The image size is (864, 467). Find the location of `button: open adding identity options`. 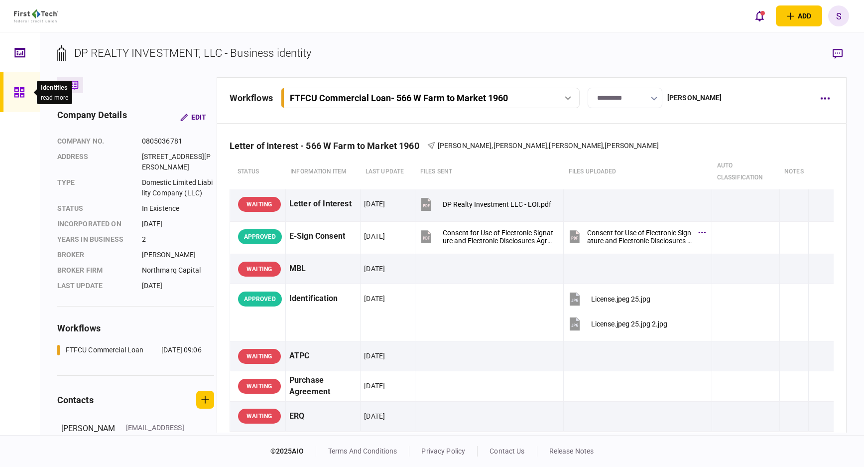

button: open adding identity options is located at coordinates (799, 16).